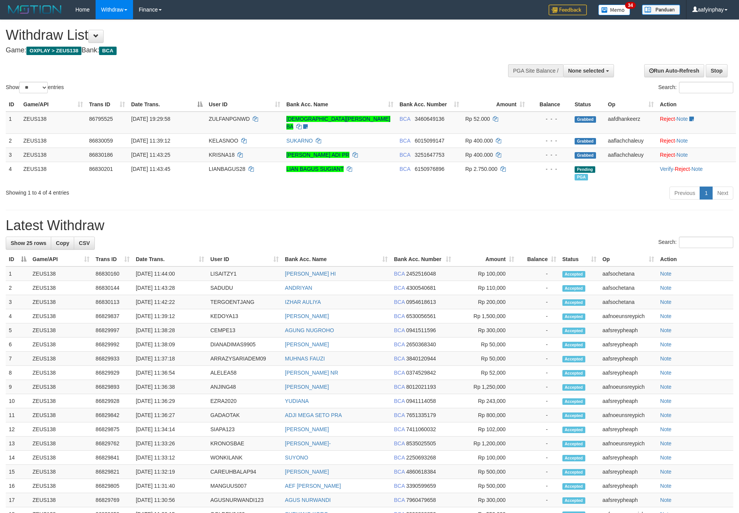  I want to click on span: Copy 6015099147 to clipboard, so click(430, 141).